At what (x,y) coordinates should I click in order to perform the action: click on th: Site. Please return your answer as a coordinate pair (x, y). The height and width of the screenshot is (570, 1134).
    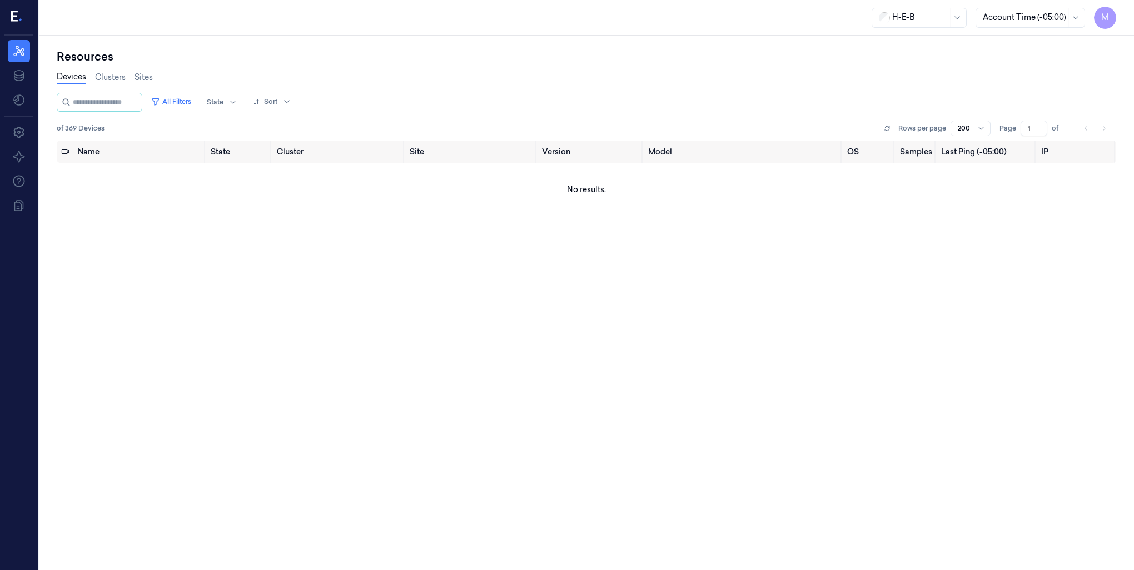
    Looking at the image, I should click on (471, 152).